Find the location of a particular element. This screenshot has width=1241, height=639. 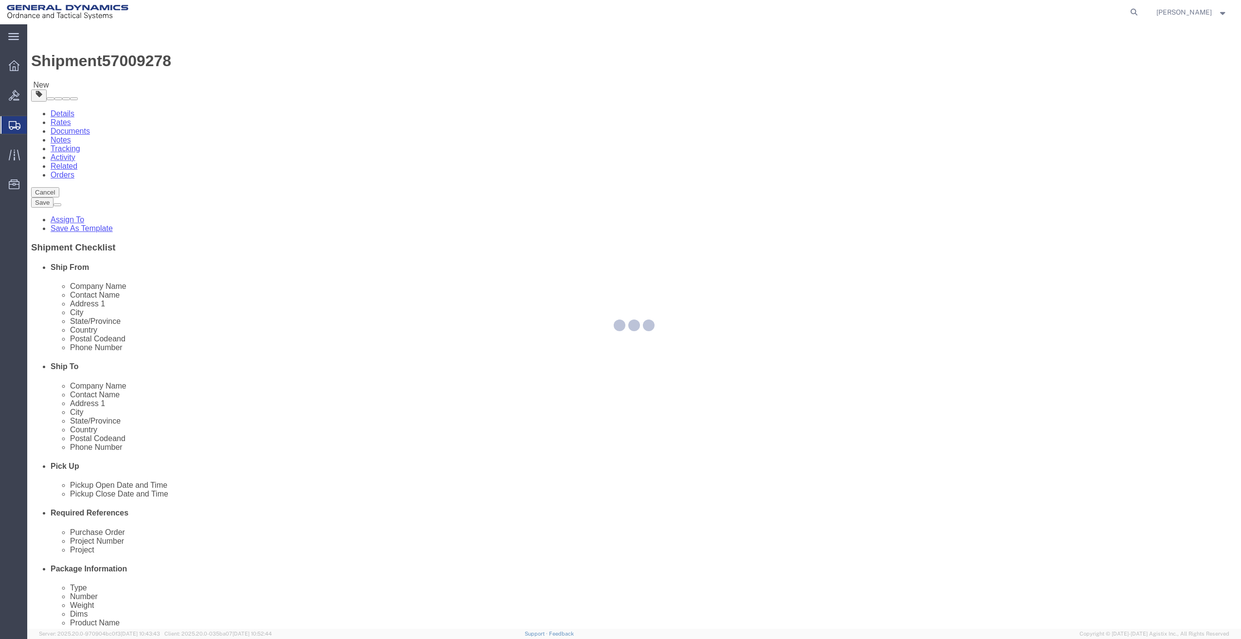

span: Server: 2025.20.0-970904bc0f3 is located at coordinates (99, 634).